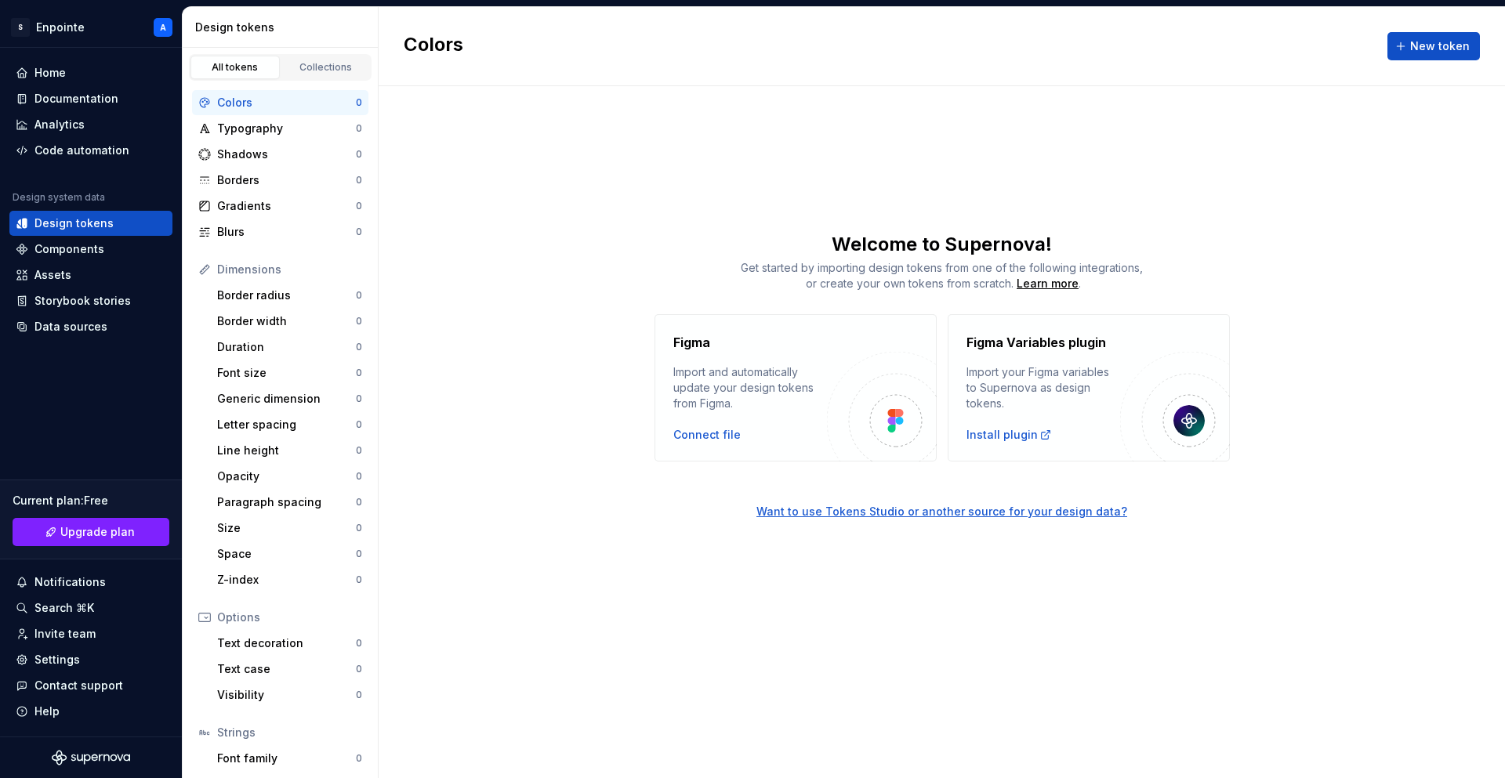  I want to click on a: Duration0, so click(289, 347).